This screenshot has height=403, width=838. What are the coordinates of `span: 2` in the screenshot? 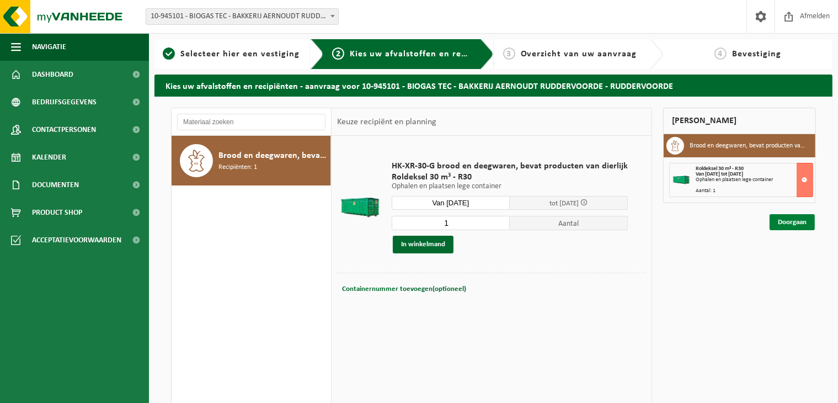 It's located at (338, 53).